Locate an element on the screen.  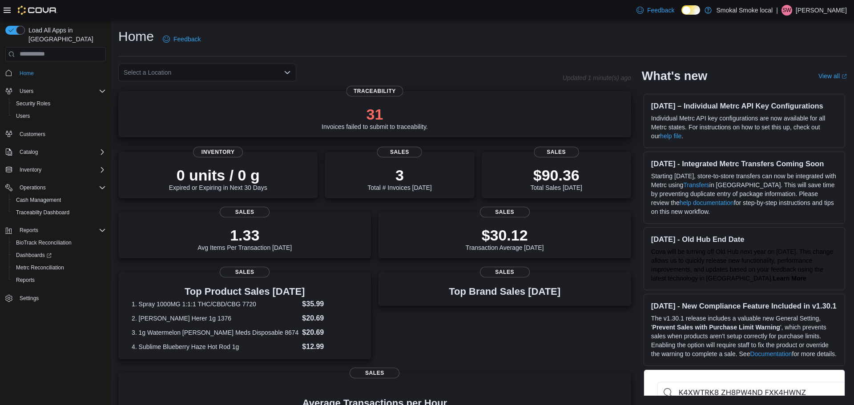
div: Scott Watson is located at coordinates (787, 10).